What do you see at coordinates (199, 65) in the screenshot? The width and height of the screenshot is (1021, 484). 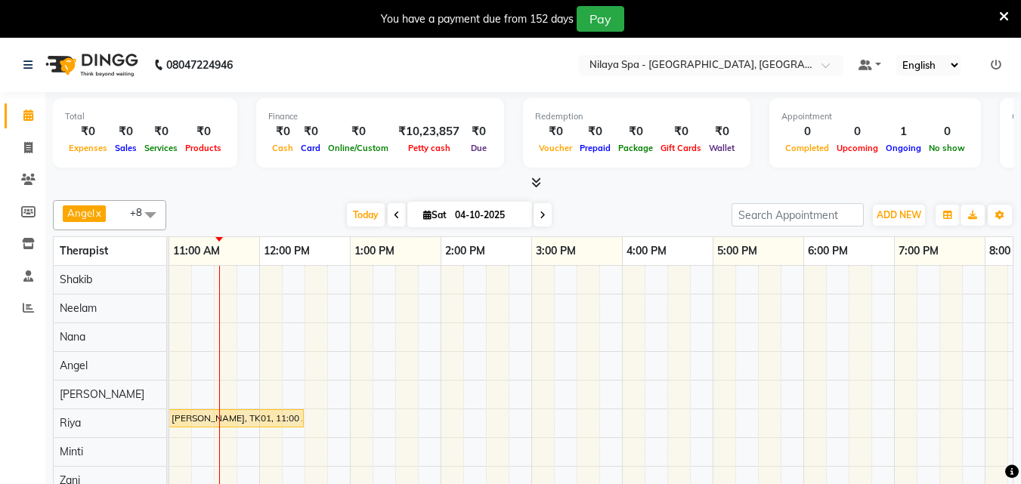 I see `b: 08047224946` at bounding box center [199, 65].